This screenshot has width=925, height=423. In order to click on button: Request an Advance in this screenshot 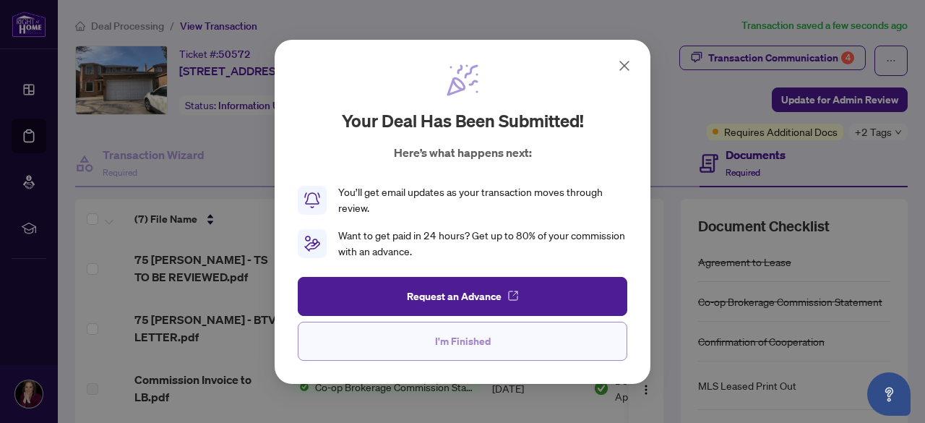, I will do `click(462, 295)`.